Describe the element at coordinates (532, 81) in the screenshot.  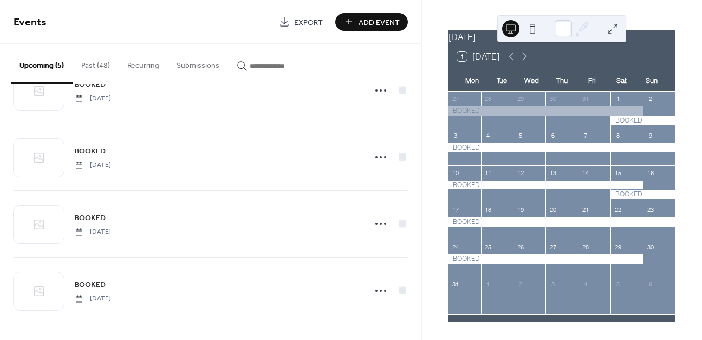
I see `div: Wed` at that location.